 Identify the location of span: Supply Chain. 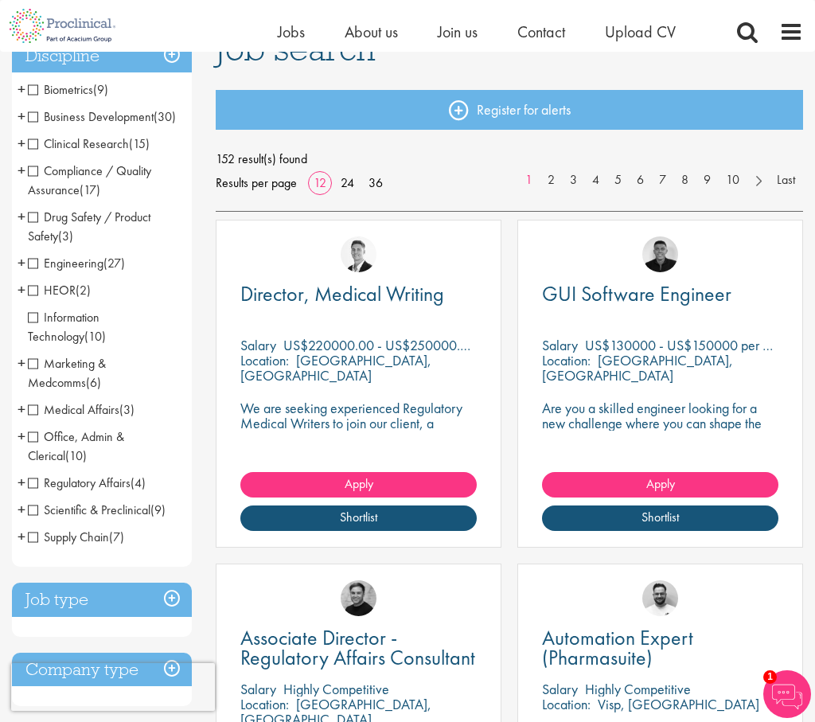
(76, 536).